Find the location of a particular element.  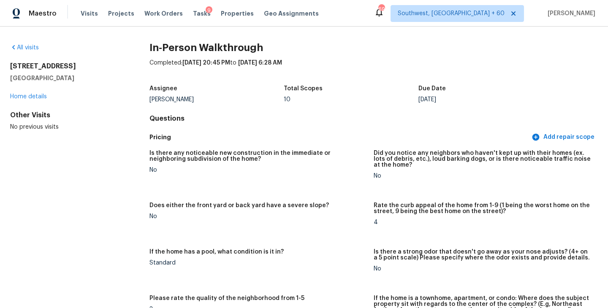

h5: Please rate the quality of the neighborhood from 1-5 is located at coordinates (227, 298).